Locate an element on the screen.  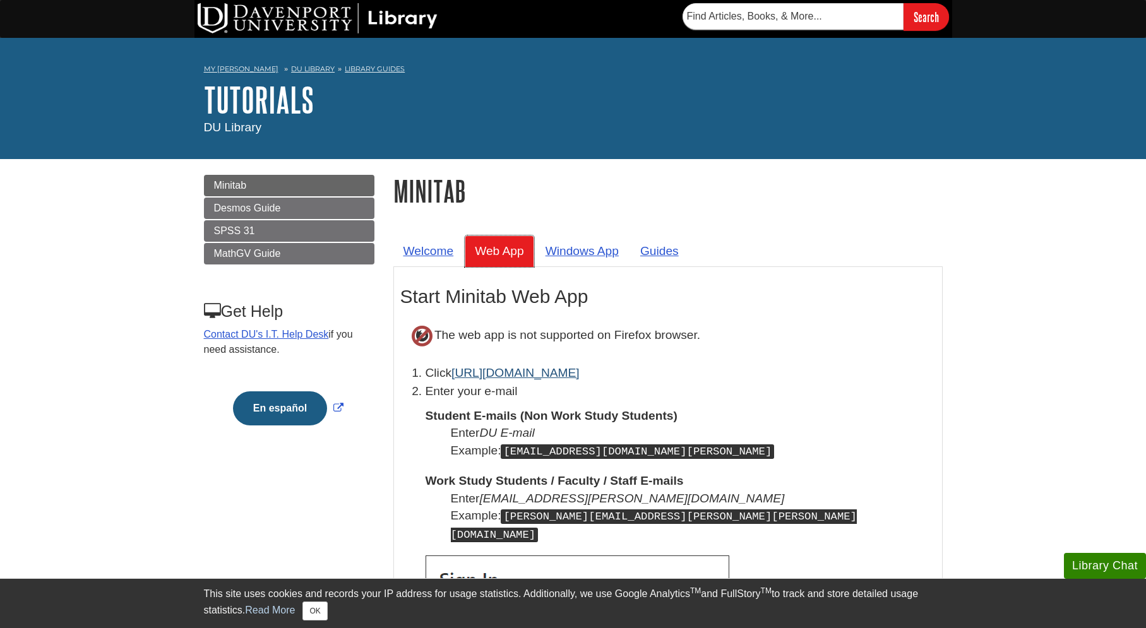
span: Desmos Guide is located at coordinates (248, 208).